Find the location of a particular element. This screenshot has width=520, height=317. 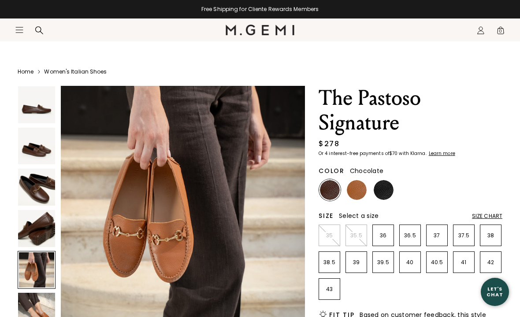

img: Tan is located at coordinates (356, 190).